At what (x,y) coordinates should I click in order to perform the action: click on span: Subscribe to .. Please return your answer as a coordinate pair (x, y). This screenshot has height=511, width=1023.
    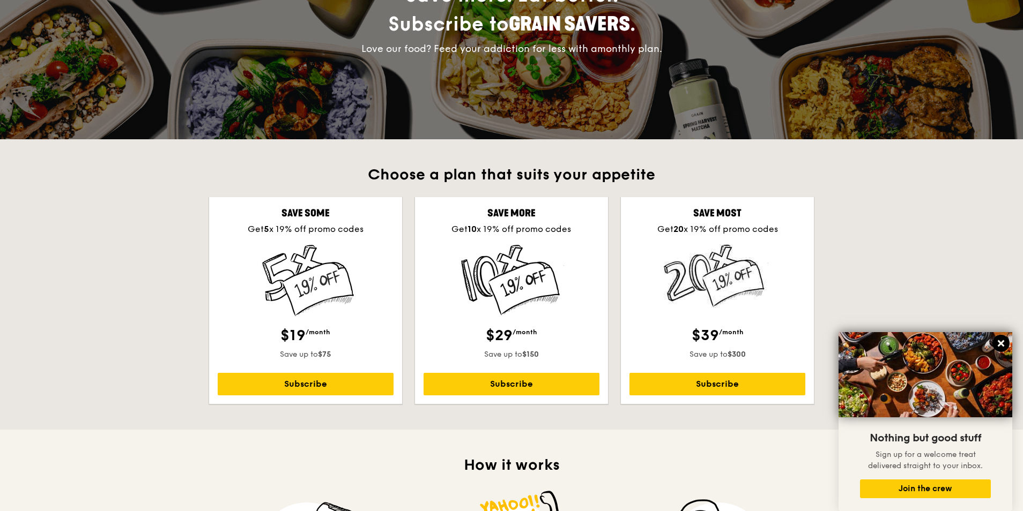
    Looking at the image, I should click on (511, 24).